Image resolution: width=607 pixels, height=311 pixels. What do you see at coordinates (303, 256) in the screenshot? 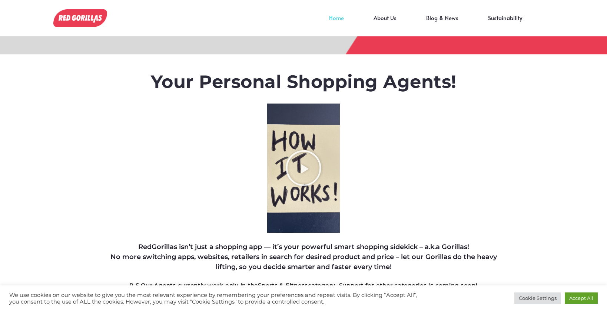
I see `h4: RedGorillas isn’t just a shopping app — it’s your powerful smart shopping sidekick – a.k.a Gorill...` at bounding box center [303, 256].